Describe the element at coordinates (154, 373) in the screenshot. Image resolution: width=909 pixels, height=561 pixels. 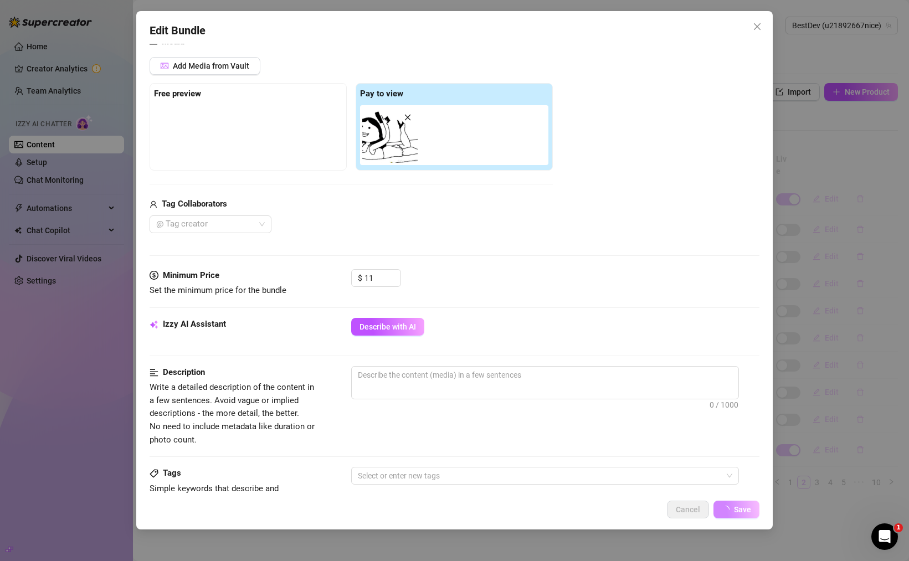
I see `span: align-left` at that location.